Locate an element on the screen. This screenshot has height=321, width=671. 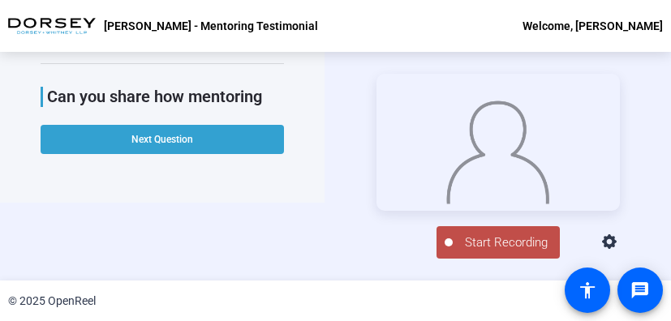
button: Start Recording is located at coordinates (498, 242).